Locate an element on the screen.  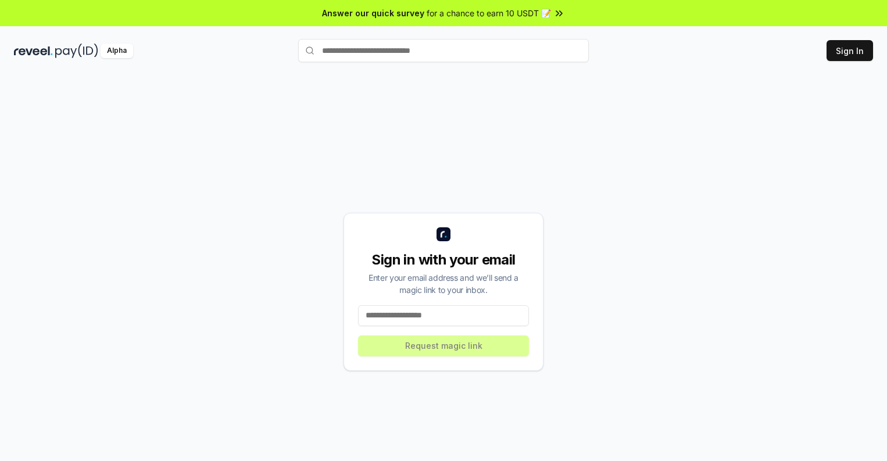
div: Enter your email address and we’ll send a magic link to your inbox. is located at coordinates (443, 284).